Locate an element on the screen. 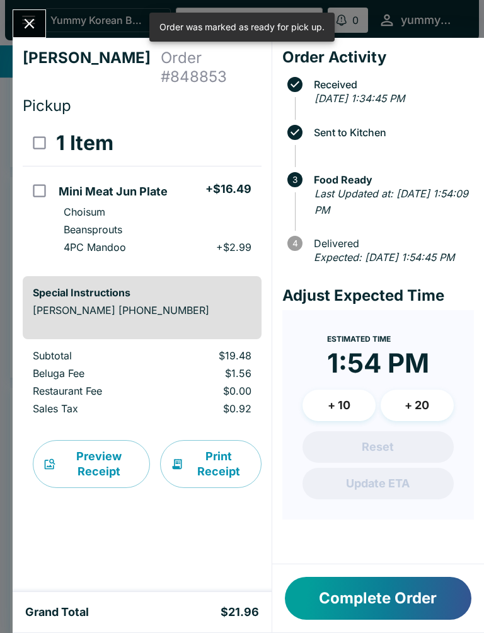 The image size is (484, 633). p: Beluga Fee is located at coordinates (91, 373).